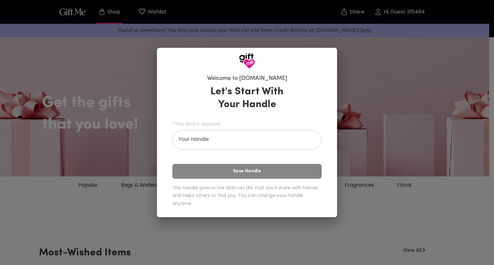 This screenshot has height=265, width=494. I want to click on h6: This handle goes in the Wish List URL that you'll share with friends, and helps others to find yo..., so click(247, 196).